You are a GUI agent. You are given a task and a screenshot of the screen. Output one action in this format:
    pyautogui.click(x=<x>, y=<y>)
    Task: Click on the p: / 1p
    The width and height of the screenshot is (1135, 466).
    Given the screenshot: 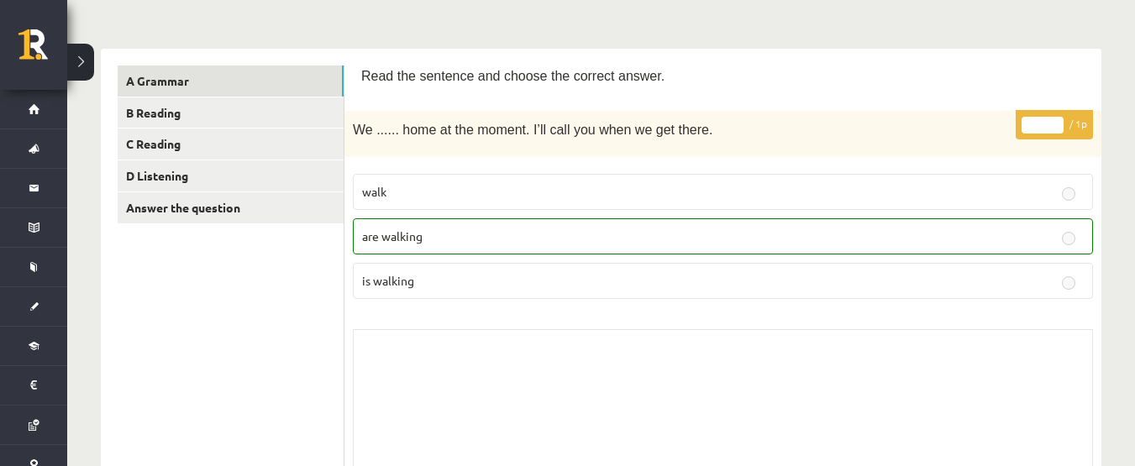 What is the action you would take?
    pyautogui.click(x=1054, y=124)
    